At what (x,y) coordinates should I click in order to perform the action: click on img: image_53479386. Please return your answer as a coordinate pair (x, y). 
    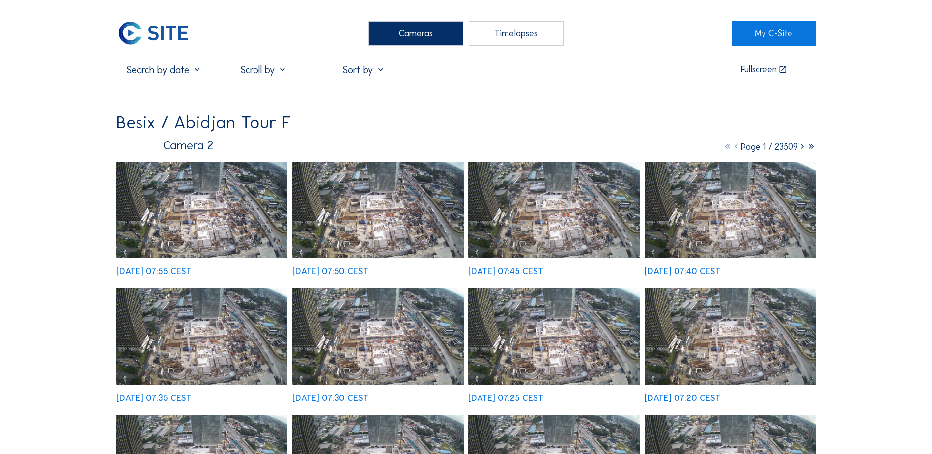
    Looking at the image, I should click on (202, 210).